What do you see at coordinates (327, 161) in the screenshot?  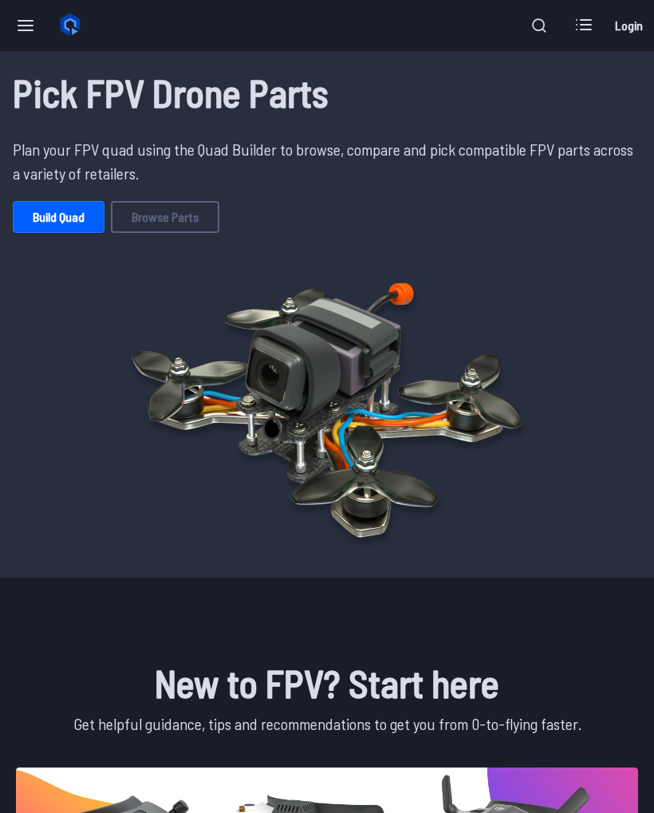 I see `p: Plan your FPV quad using the Quad Builder to browse, compare and pick compatible FPV parts across...` at bounding box center [327, 161].